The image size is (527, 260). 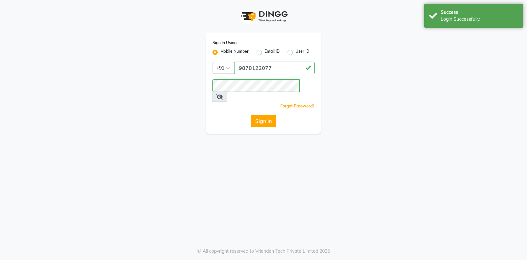 I want to click on button: Sign In, so click(x=264, y=121).